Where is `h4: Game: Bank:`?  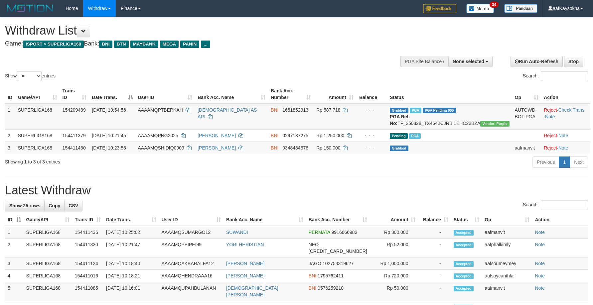 h4: Game: Bank: is located at coordinates (197, 44).